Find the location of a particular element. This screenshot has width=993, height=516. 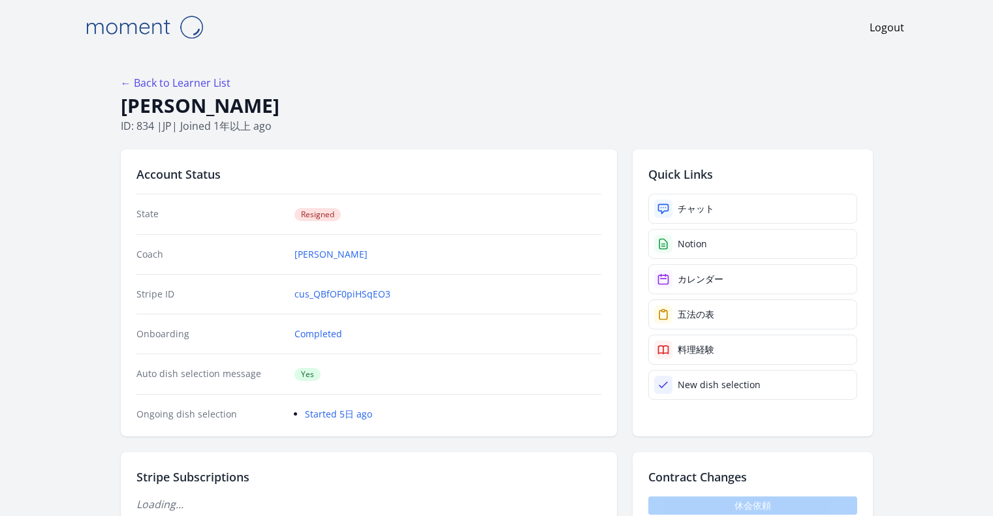

dt: Ongoing dish selection is located at coordinates (210, 414).